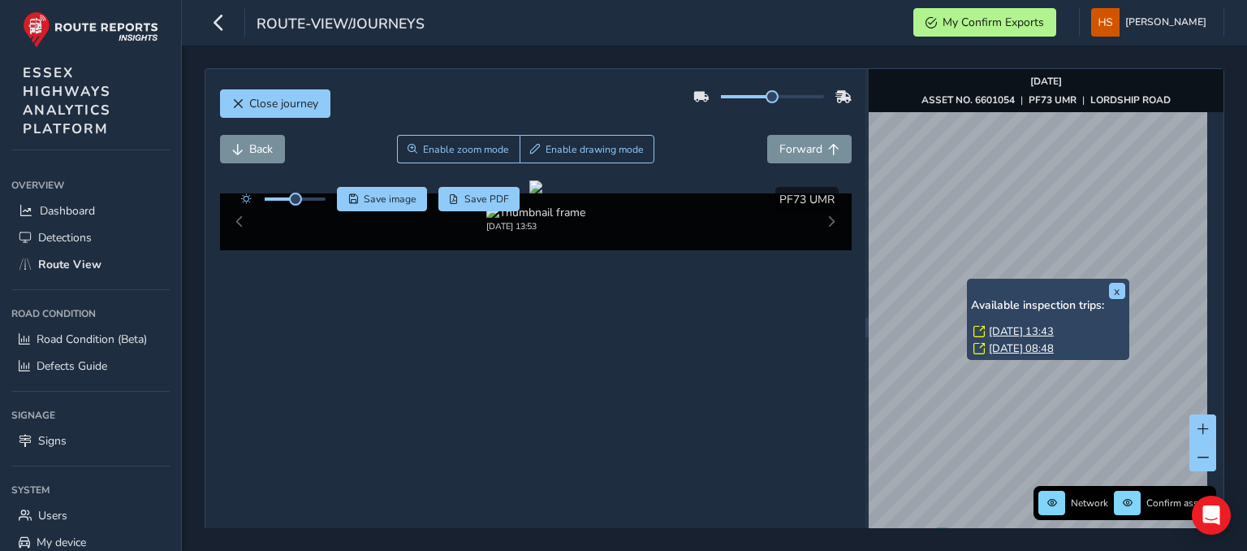 The image size is (1247, 551). Describe the element at coordinates (968, 100) in the screenshot. I see `strong: ASSET NO. 6601054` at that location.